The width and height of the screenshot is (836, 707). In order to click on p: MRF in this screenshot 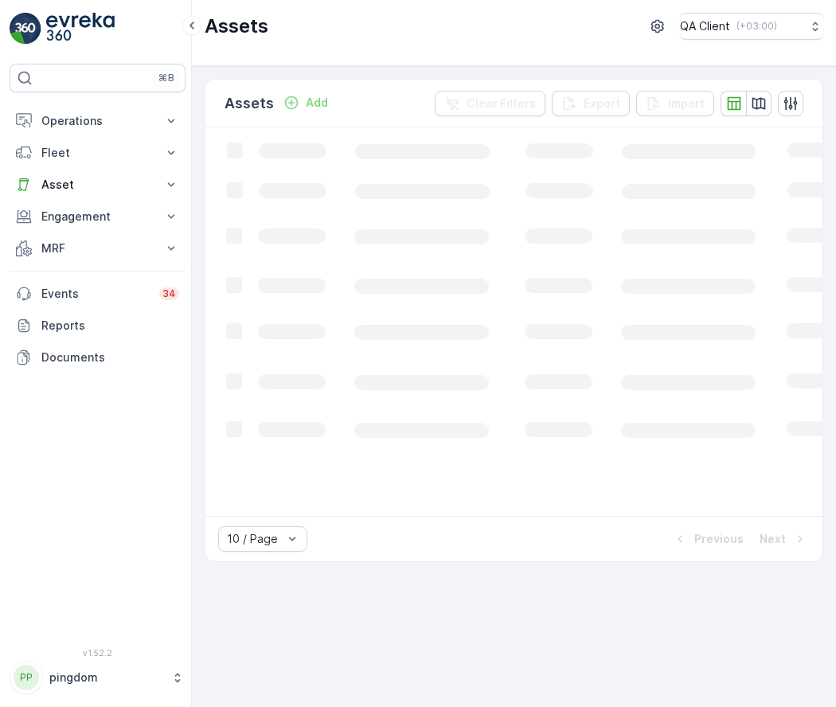, I will do `click(97, 248)`.